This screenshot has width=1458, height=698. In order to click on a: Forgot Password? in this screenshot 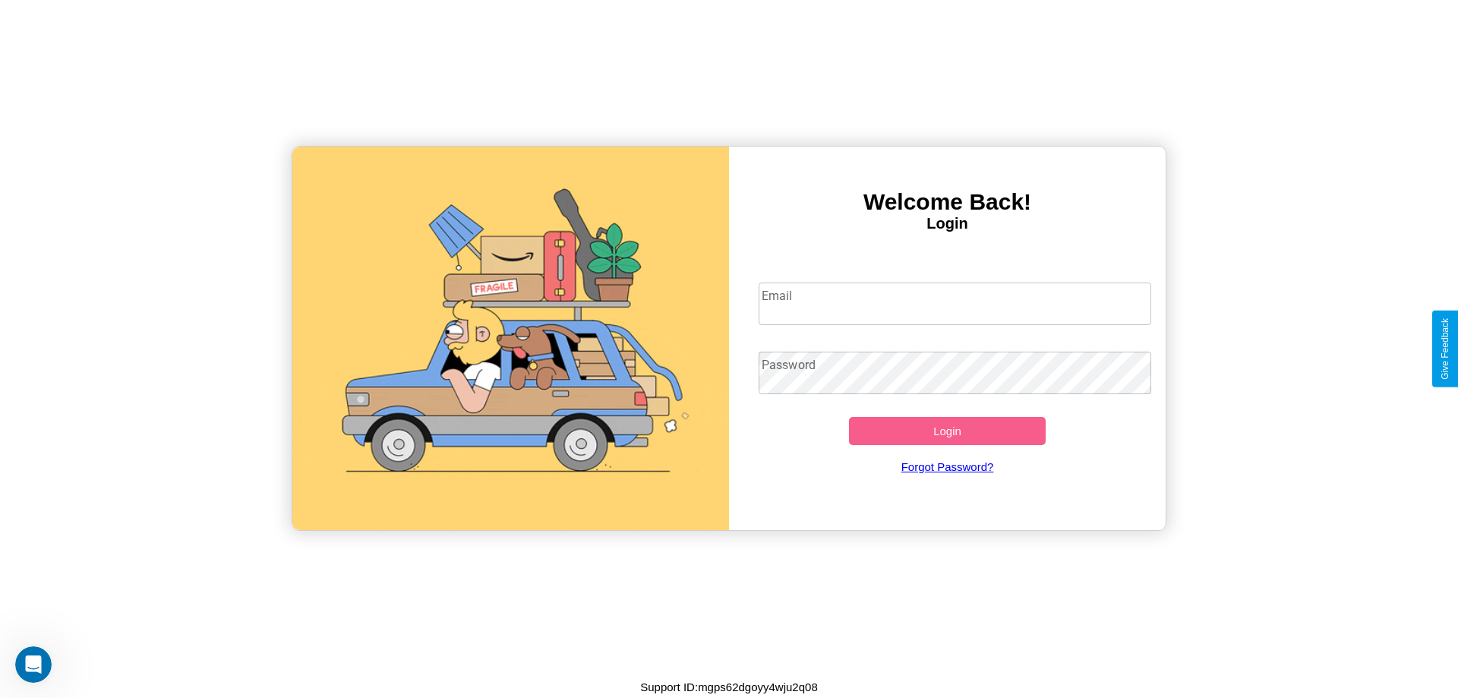, I will do `click(948, 466)`.